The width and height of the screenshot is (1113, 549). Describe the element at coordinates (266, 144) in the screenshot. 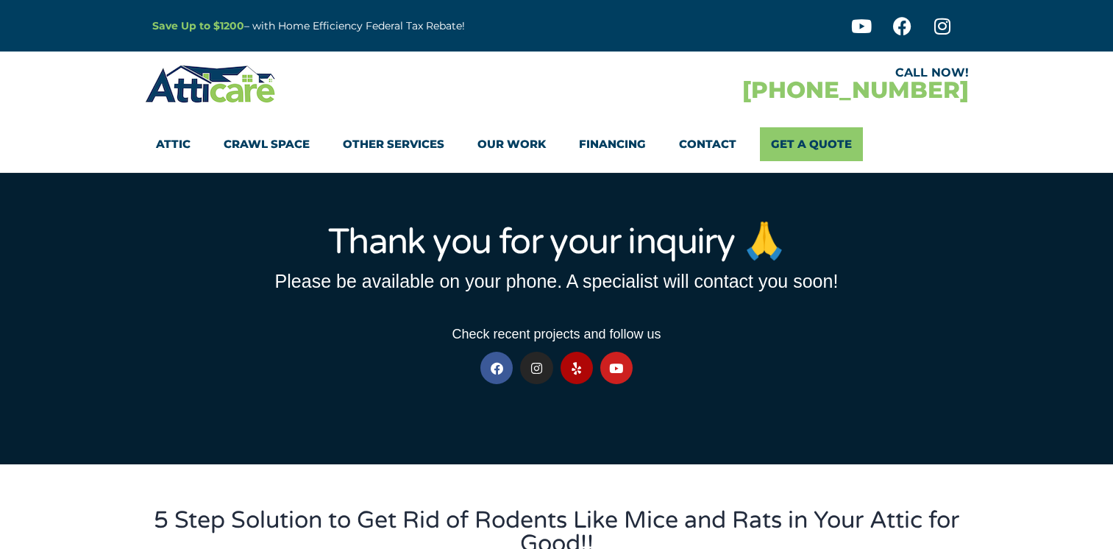

I see `a: Crawl Space` at that location.